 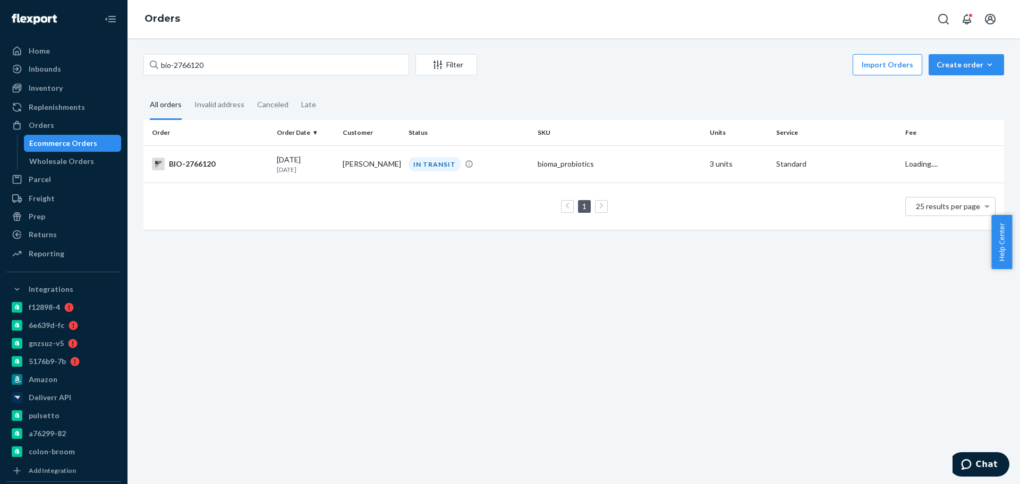 I want to click on div: Returns, so click(x=42, y=235).